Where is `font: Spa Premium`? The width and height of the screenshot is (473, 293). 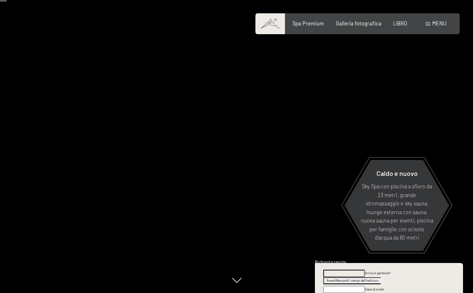
font: Spa Premium is located at coordinates (308, 23).